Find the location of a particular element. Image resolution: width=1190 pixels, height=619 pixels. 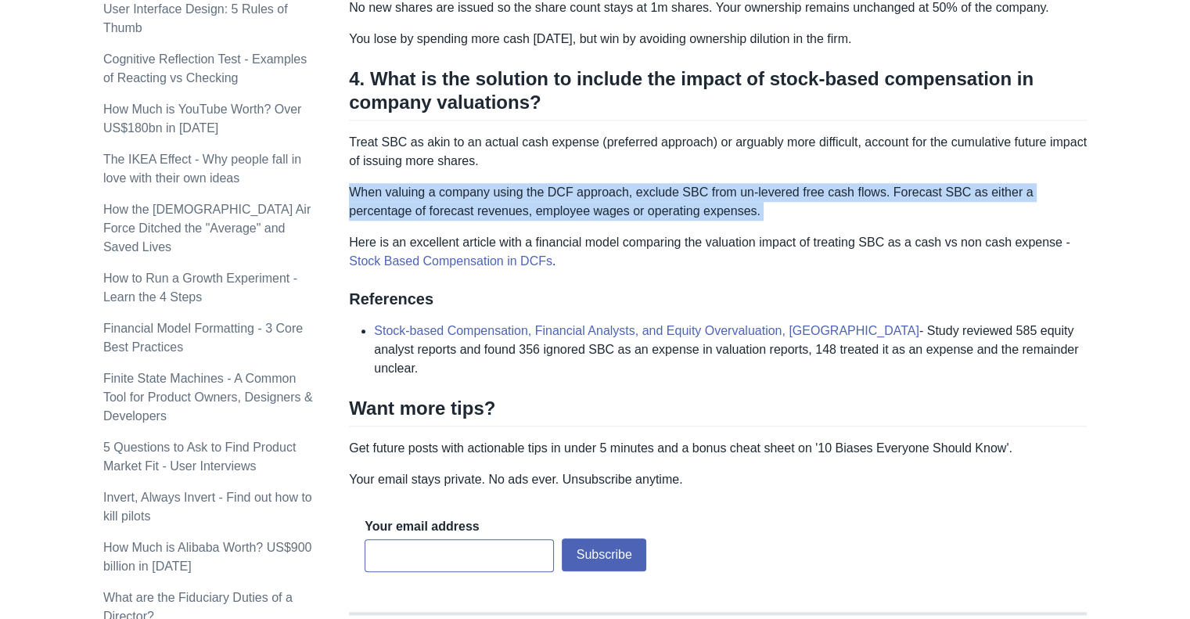

p: Treat SBC as akin to an actual cash expense (preferred approach) or arguably more difficult, acco... is located at coordinates (718, 152).